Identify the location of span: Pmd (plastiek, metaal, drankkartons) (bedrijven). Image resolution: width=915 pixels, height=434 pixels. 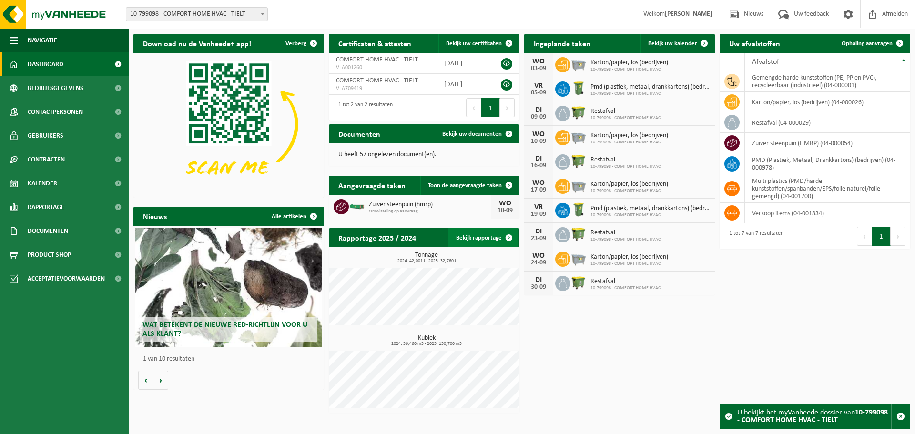
(650, 209).